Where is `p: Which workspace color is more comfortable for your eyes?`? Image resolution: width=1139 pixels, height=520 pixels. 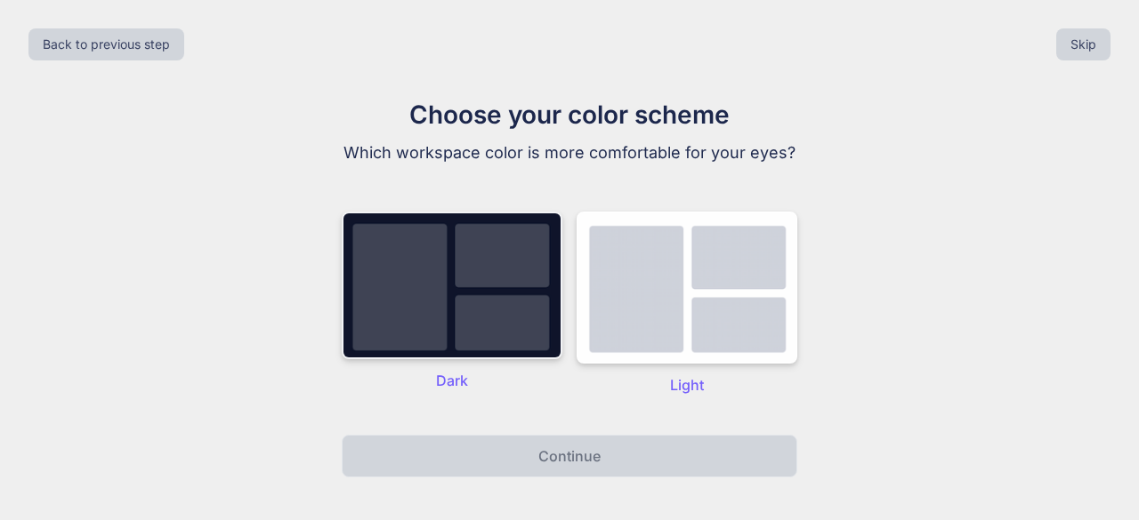
p: Which workspace color is more comfortable for your eyes? is located at coordinates (569, 153).